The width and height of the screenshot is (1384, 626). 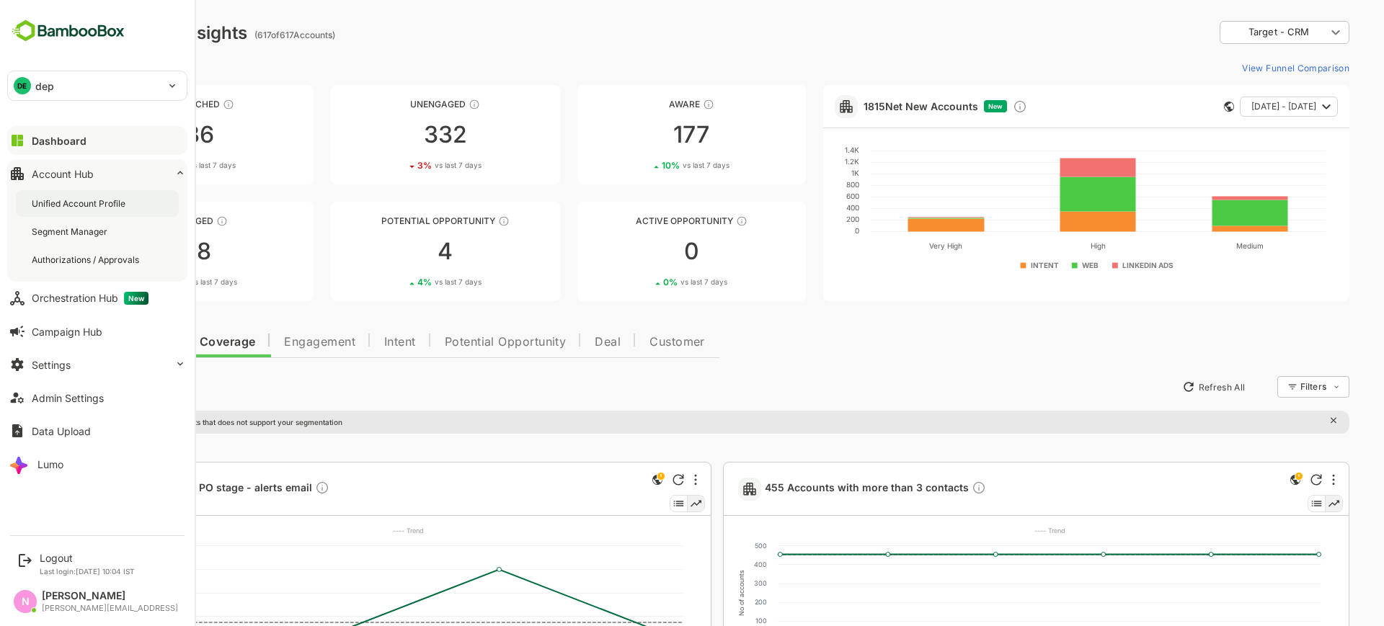 What do you see at coordinates (97, 431) in the screenshot?
I see `button: Data Upload` at bounding box center [97, 431].